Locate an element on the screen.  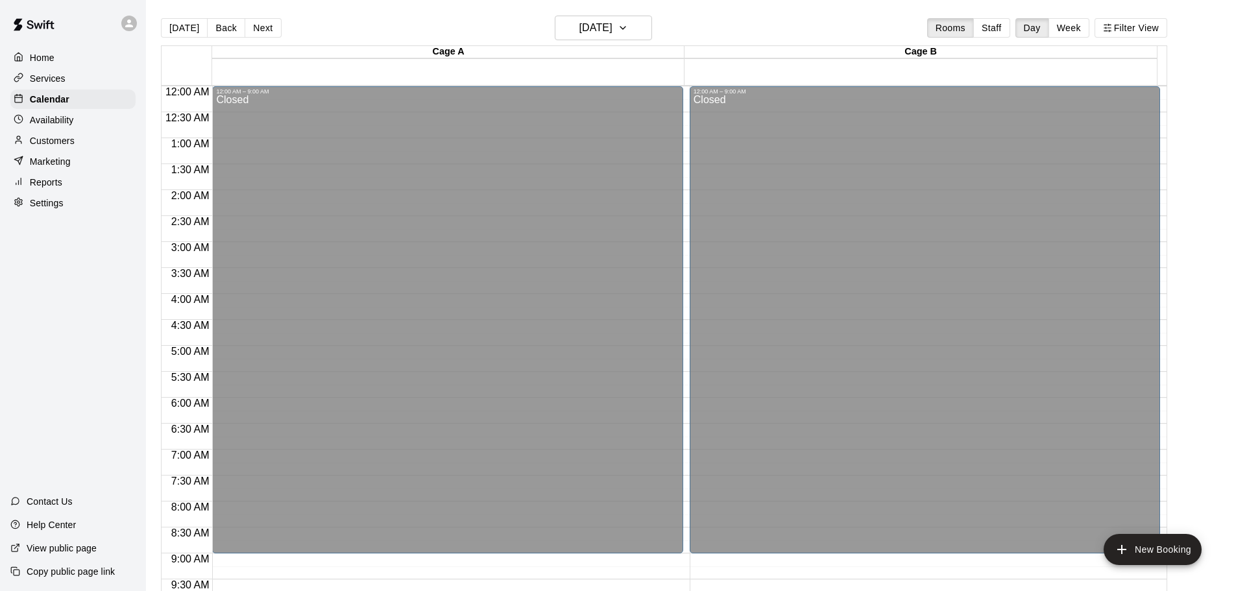
div: Home is located at coordinates (73, 58).